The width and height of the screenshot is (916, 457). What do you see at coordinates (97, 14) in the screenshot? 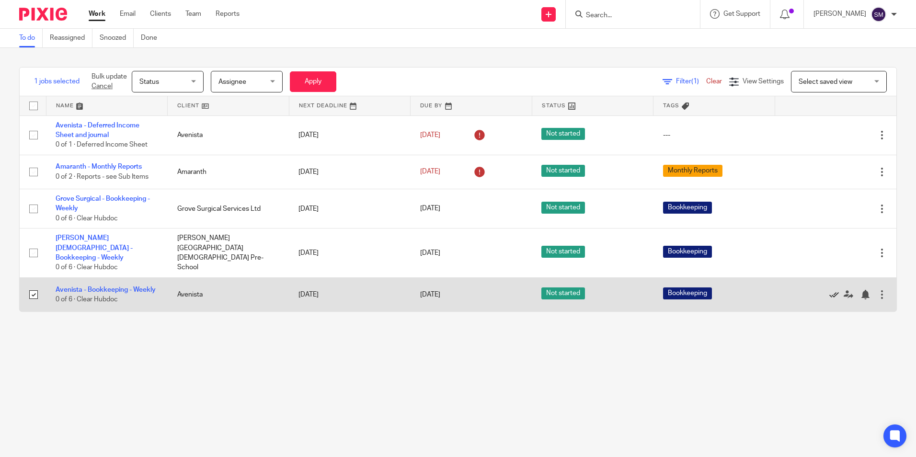
I see `a: Work` at bounding box center [97, 14].